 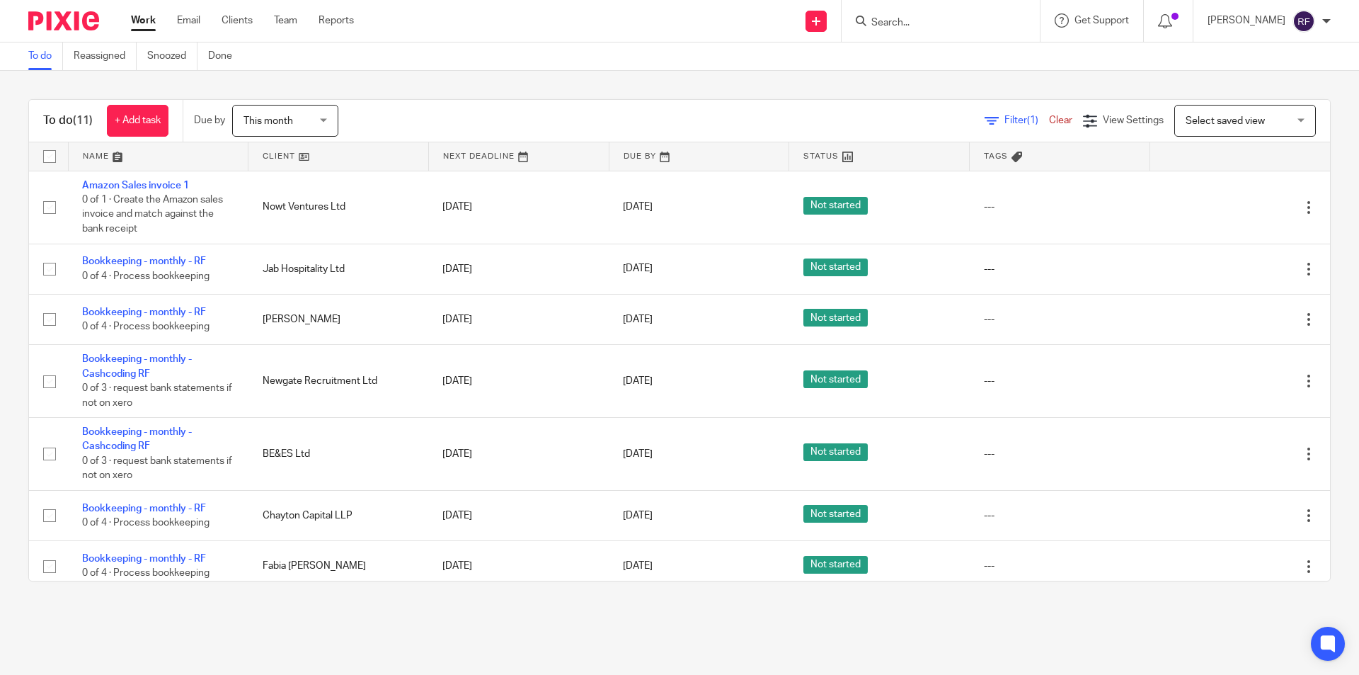 What do you see at coordinates (1133, 120) in the screenshot?
I see `span: View Settings` at bounding box center [1133, 120].